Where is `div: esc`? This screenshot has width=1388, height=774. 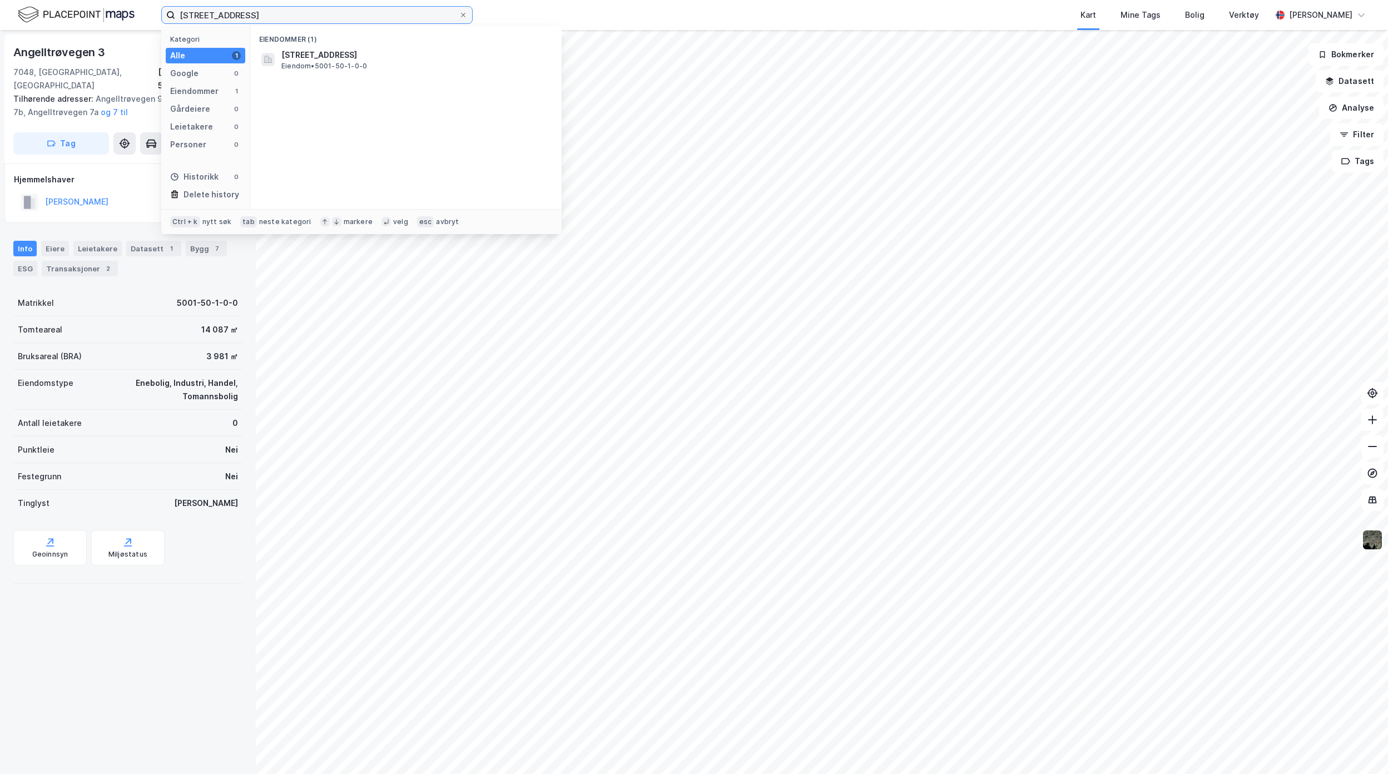 div: esc is located at coordinates (425, 222).